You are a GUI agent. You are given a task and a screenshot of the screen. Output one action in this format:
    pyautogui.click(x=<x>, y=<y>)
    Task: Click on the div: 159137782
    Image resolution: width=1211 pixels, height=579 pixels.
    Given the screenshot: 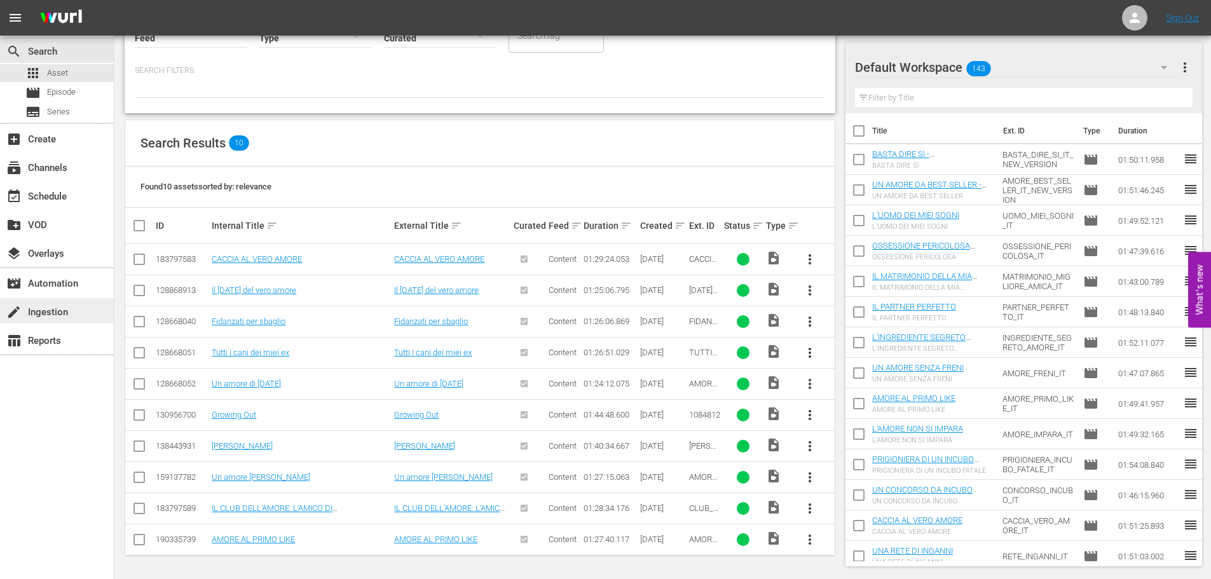 What is the action you would take?
    pyautogui.click(x=182, y=477)
    